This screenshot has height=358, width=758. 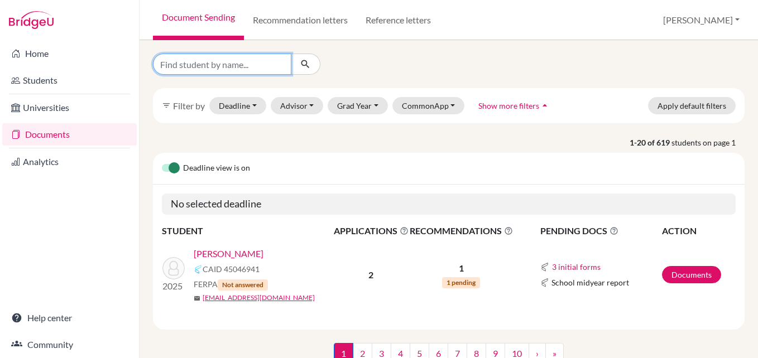 What do you see at coordinates (545, 105) in the screenshot?
I see `i: arrow_drop_up` at bounding box center [545, 105].